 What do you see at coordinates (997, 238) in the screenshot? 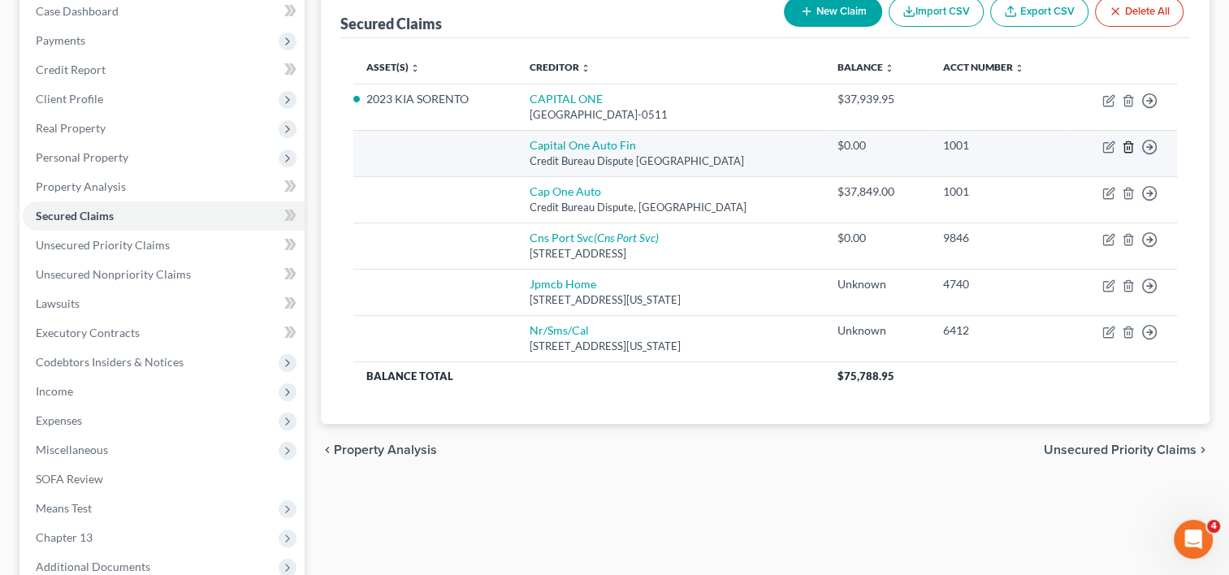
I see `div: 9846` at bounding box center [997, 238].